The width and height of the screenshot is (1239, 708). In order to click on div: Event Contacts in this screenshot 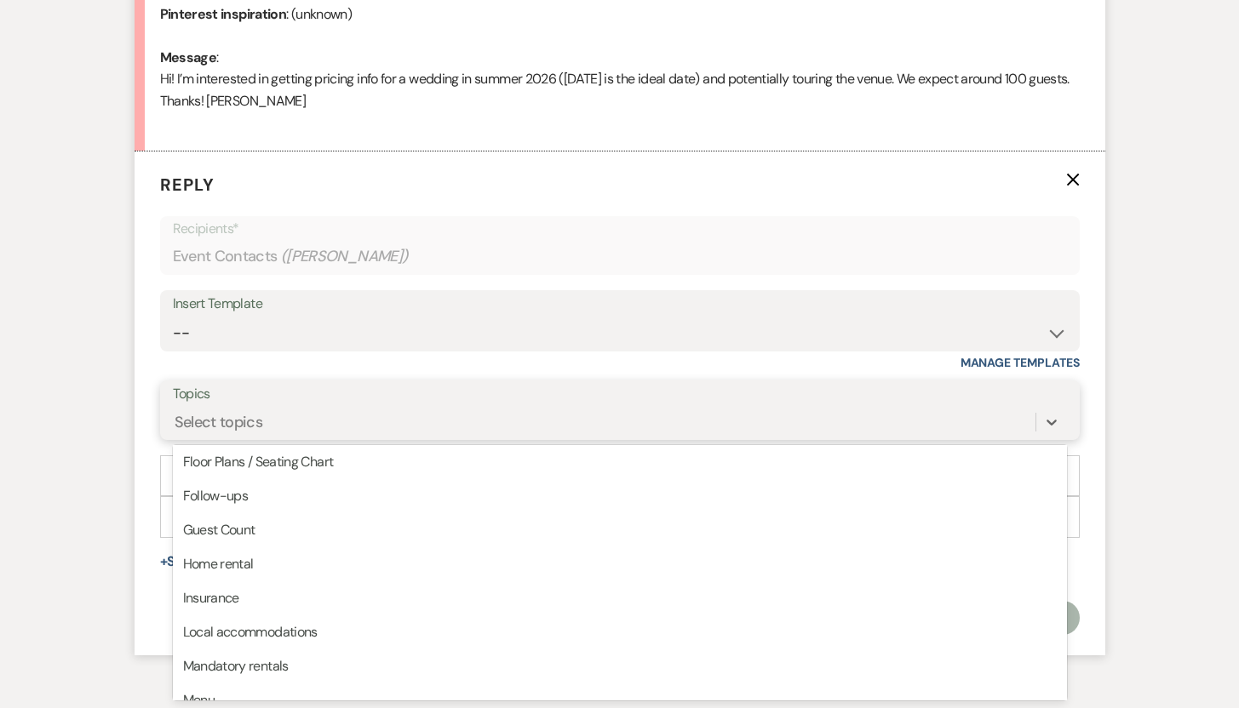, I will do `click(620, 256)`.